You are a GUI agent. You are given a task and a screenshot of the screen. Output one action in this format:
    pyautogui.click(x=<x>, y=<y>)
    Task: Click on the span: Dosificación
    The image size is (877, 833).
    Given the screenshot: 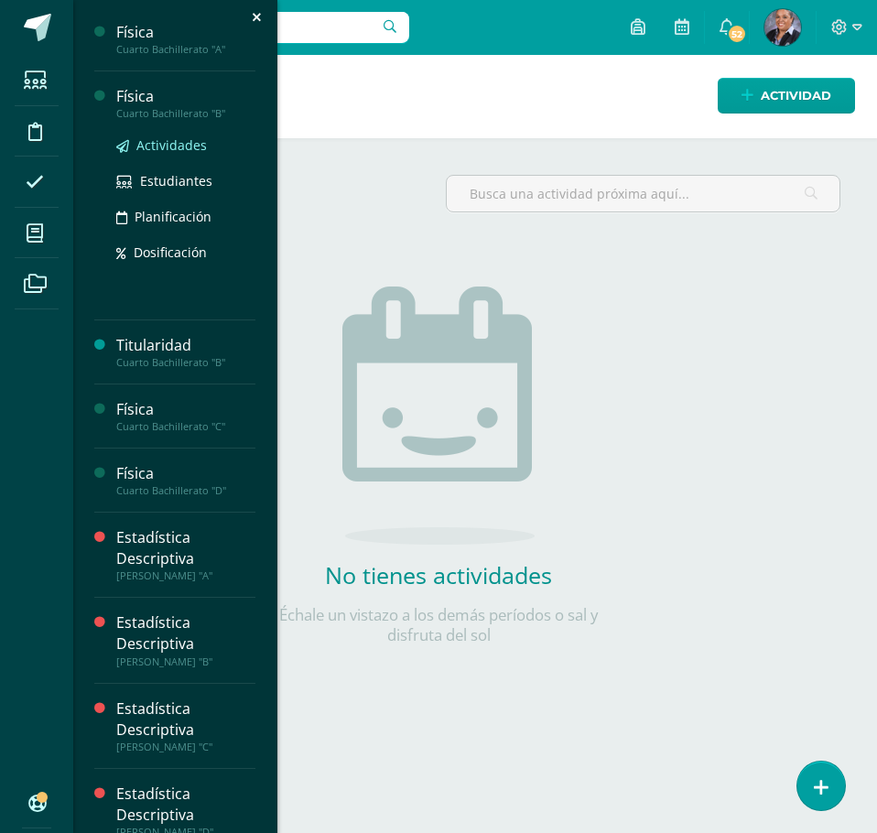 What is the action you would take?
    pyautogui.click(x=170, y=252)
    